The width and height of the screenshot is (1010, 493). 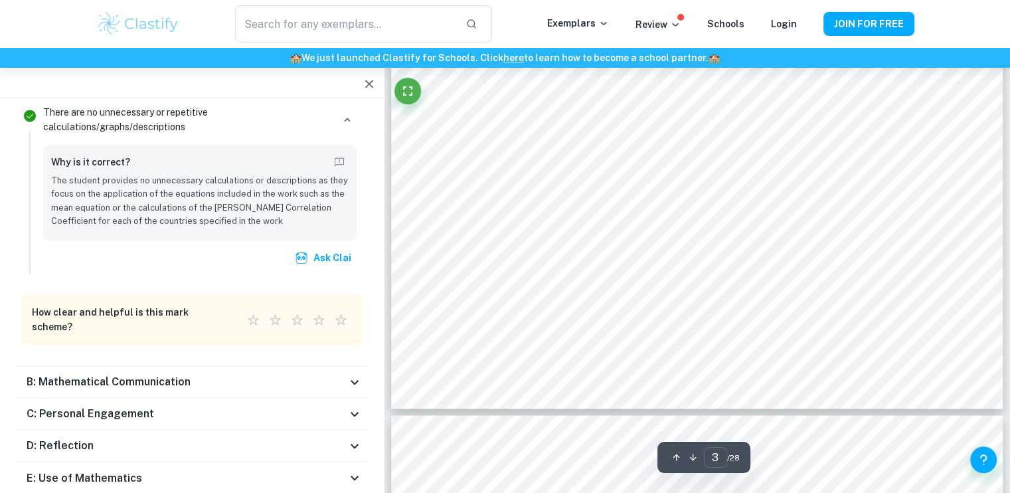 I want to click on h6: D: Reflection, so click(x=60, y=446).